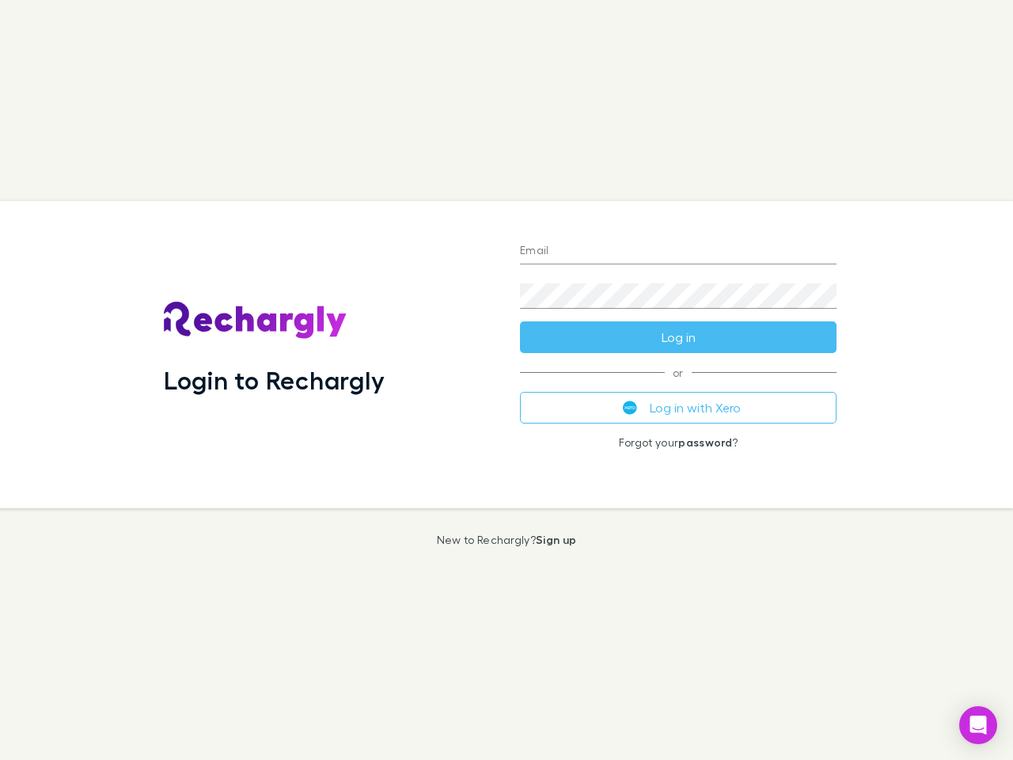 The height and width of the screenshot is (760, 1013). What do you see at coordinates (256, 320) in the screenshot?
I see `img: Rechargly's Logo` at bounding box center [256, 320].